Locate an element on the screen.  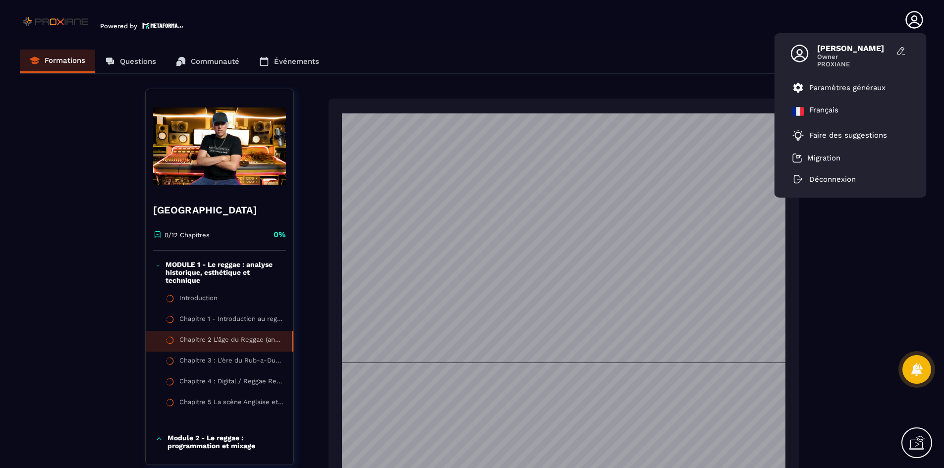
p: Migration is located at coordinates (824, 158).